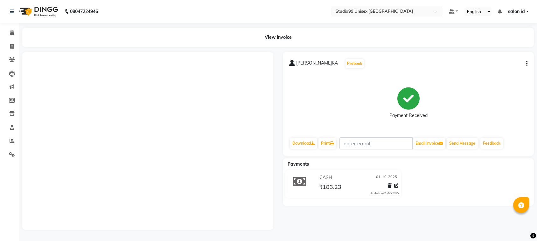 This screenshot has height=241, width=537. What do you see at coordinates (516, 11) in the screenshot?
I see `span: salon id` at bounding box center [516, 11].